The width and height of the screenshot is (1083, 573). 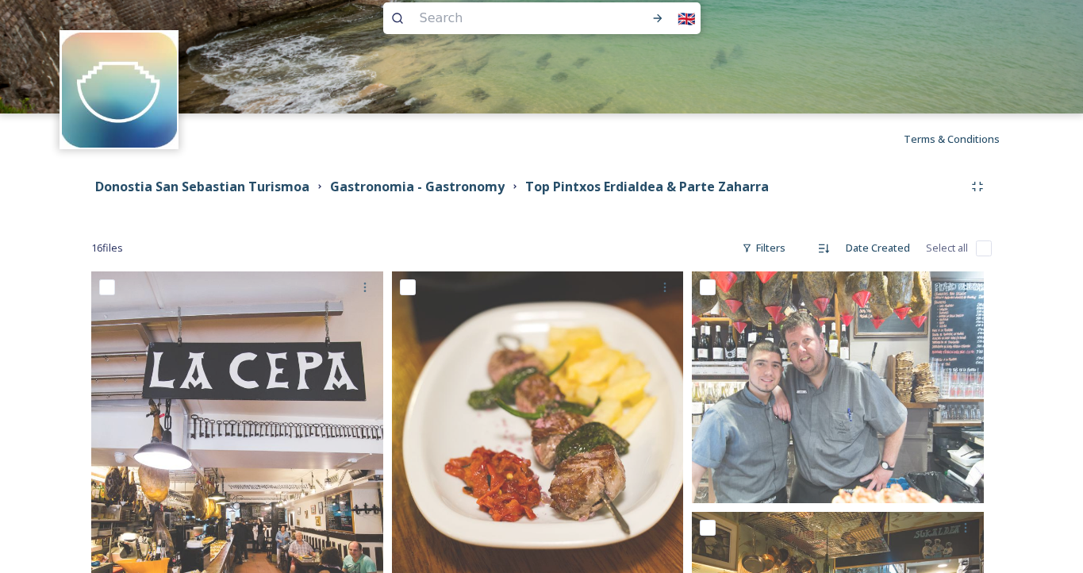 I want to click on strong: Donostia San Sebastian Turismoa, so click(x=202, y=187).